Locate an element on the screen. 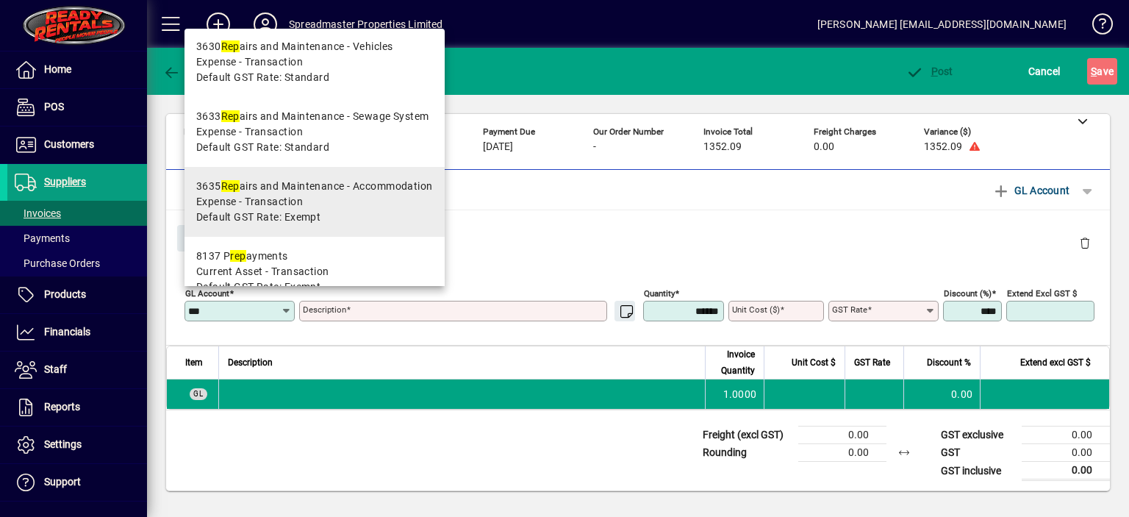  em: rep is located at coordinates (237, 256).